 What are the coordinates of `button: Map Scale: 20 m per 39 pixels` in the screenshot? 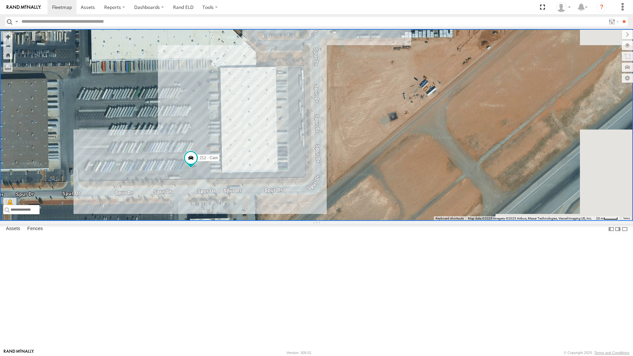 It's located at (607, 219).